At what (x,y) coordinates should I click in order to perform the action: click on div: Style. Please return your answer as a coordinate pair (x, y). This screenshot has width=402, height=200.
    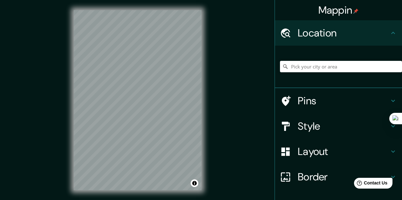
    Looking at the image, I should click on (338, 126).